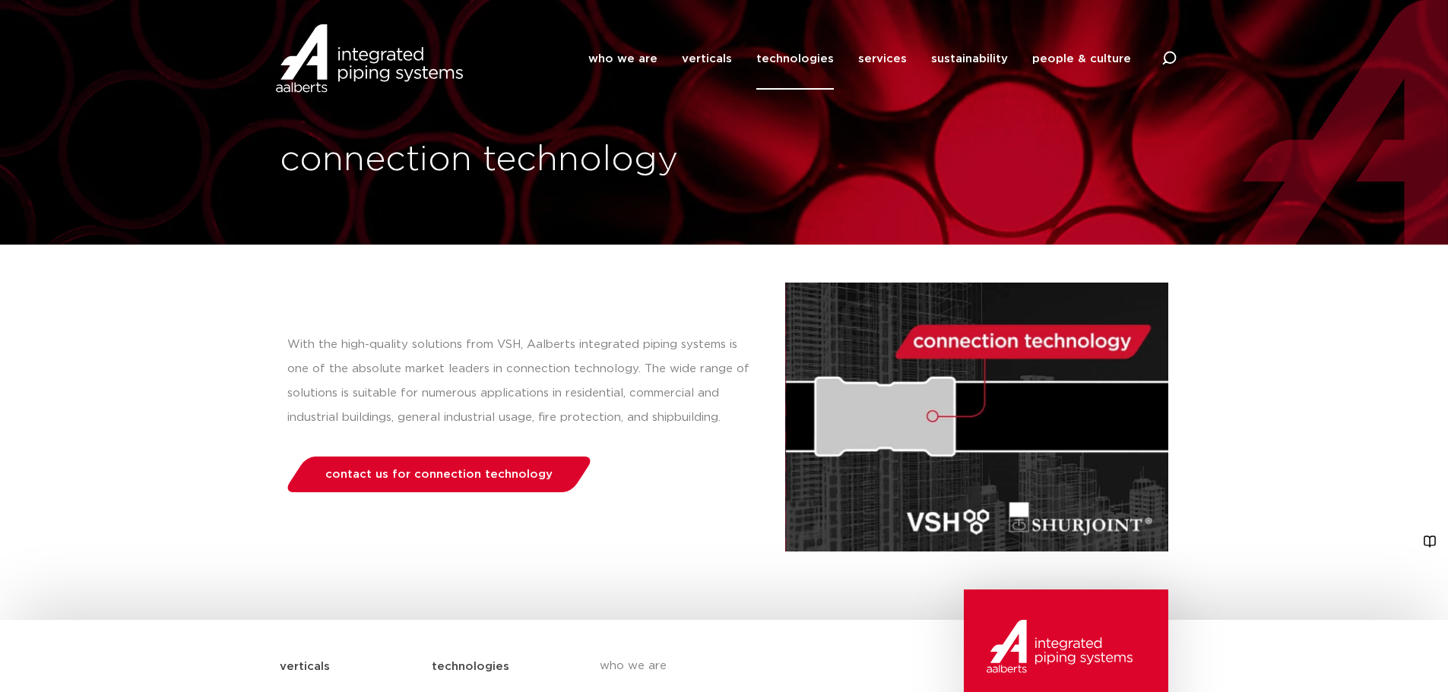  I want to click on a: sustainability, so click(969, 59).